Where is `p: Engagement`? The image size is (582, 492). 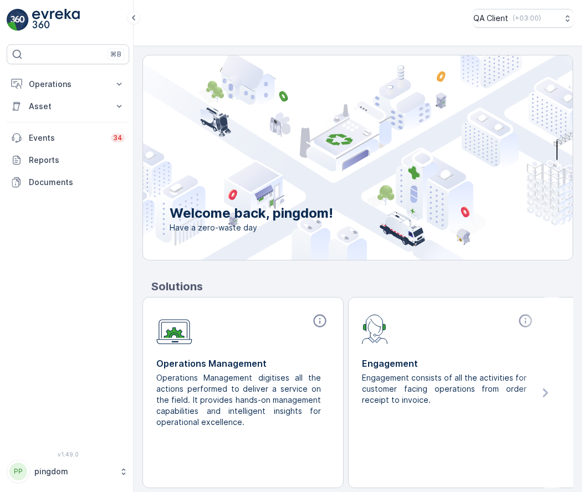 p: Engagement is located at coordinates (448, 364).